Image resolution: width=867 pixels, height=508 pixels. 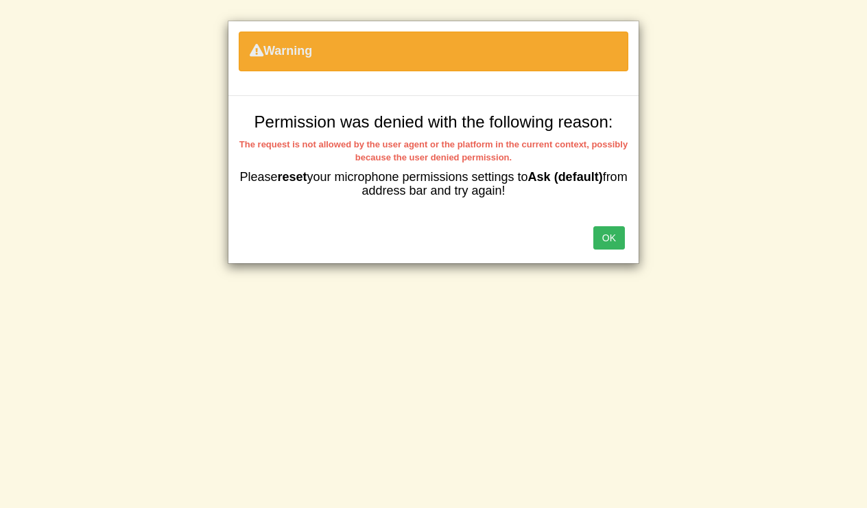 What do you see at coordinates (433, 122) in the screenshot?
I see `h3: Permission was denied with the following reason:` at bounding box center [433, 122].